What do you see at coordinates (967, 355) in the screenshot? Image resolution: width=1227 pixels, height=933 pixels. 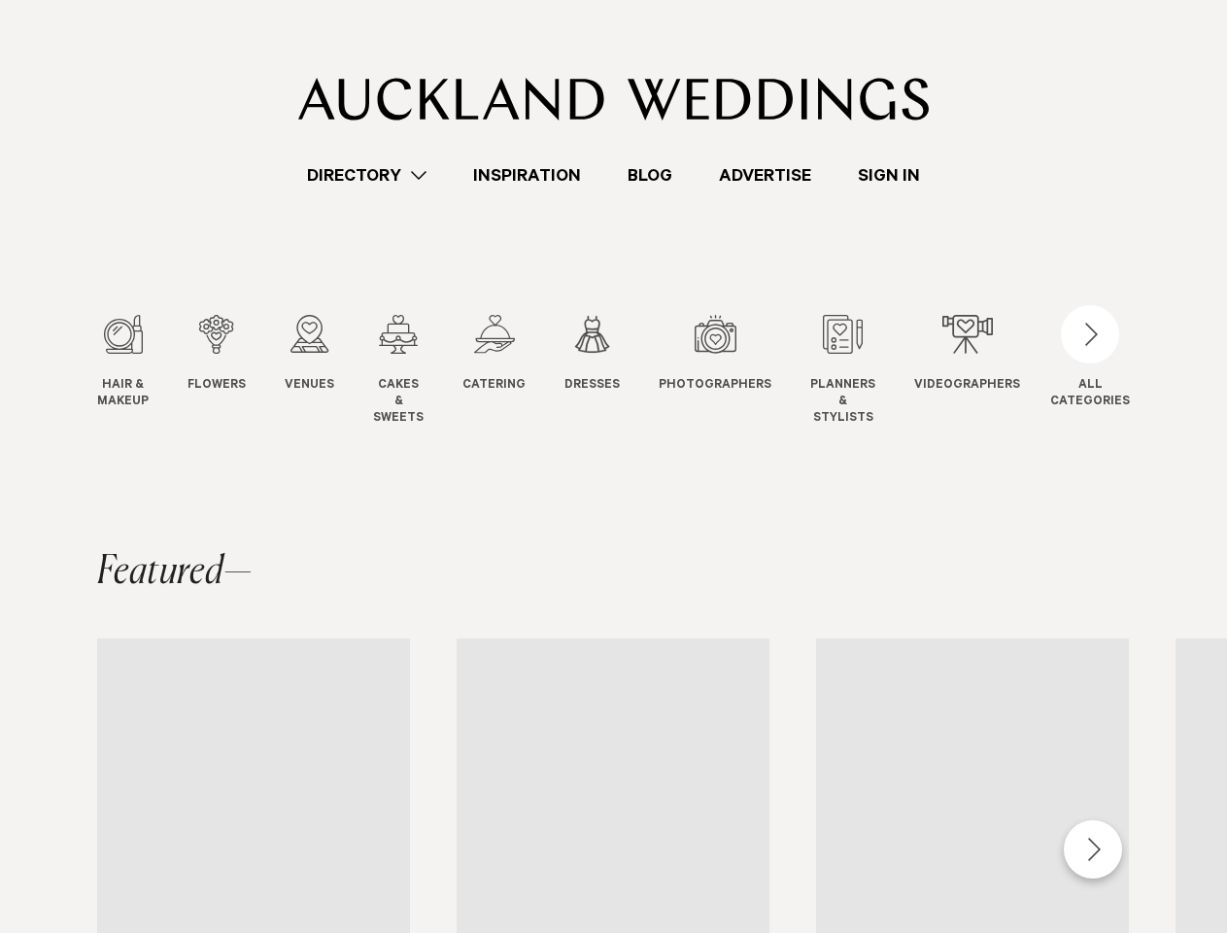 I see `a: Videographers` at bounding box center [967, 355].